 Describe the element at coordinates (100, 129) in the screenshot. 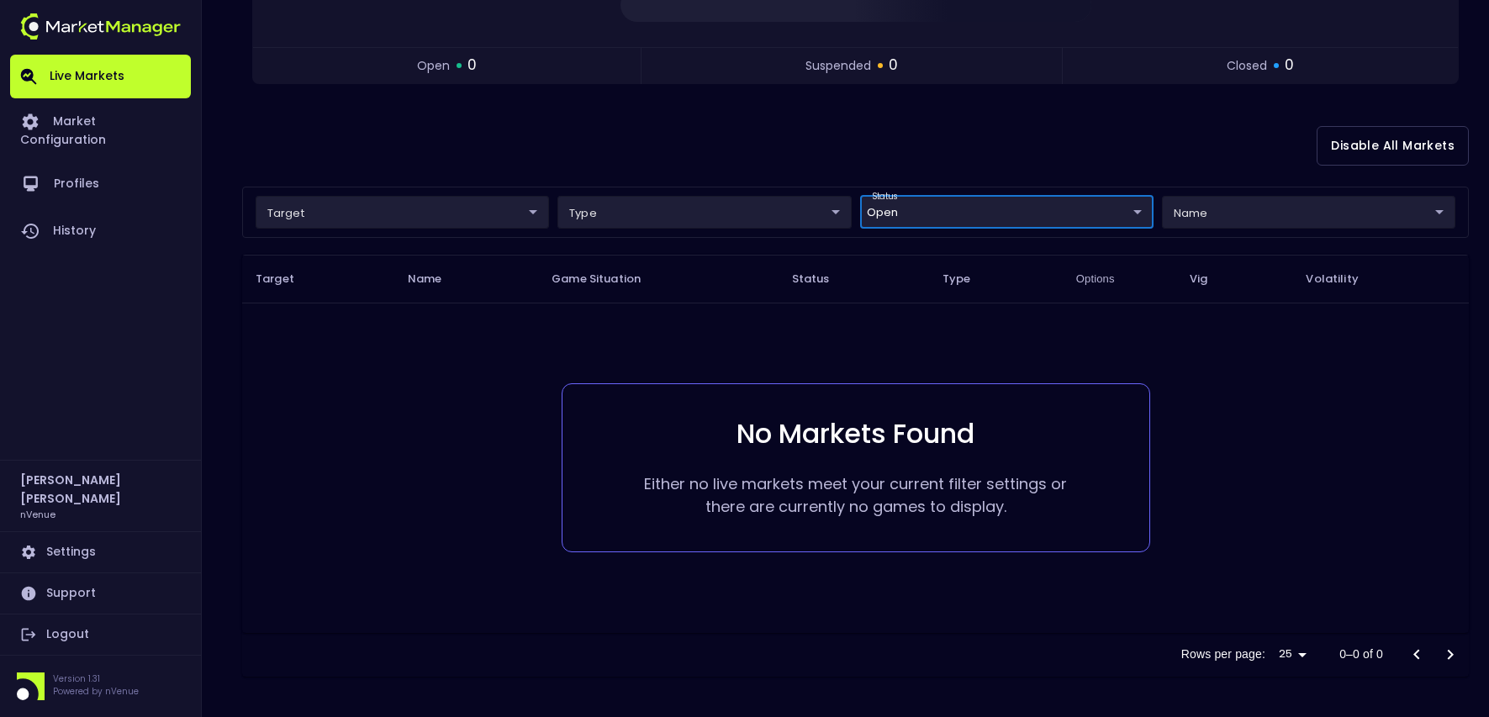

I see `a: Market Configuration` at that location.